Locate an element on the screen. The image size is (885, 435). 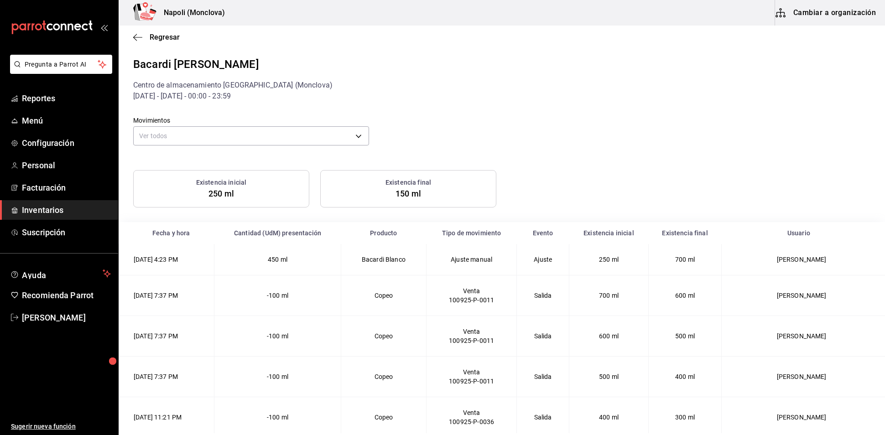
span: Personal is located at coordinates (66, 165).